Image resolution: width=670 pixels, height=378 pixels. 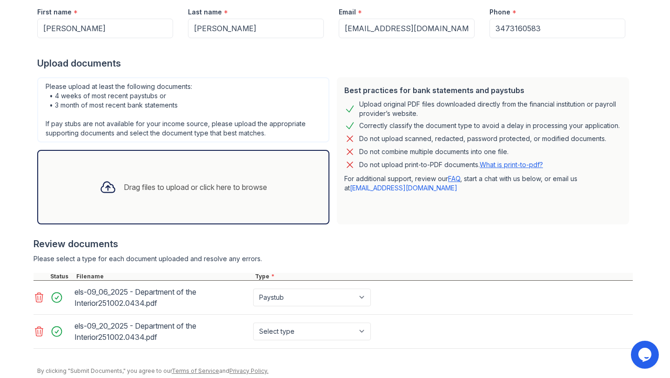 What do you see at coordinates (490, 126) in the screenshot?
I see `div: Correctly classify the document type to avoid a delay in processing your application.` at bounding box center [490, 126].